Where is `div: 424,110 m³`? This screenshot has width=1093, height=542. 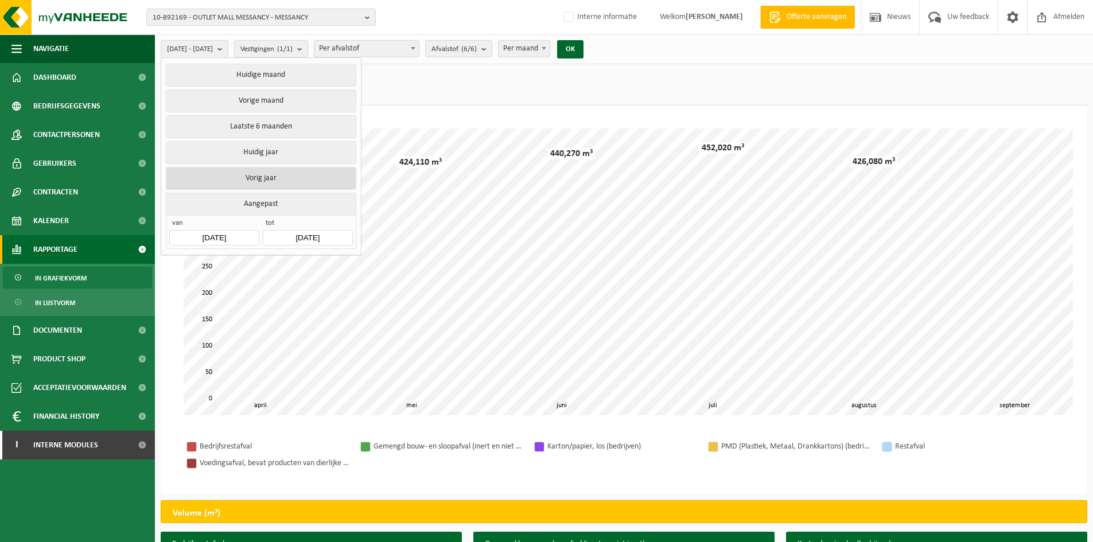
div: 424,110 m³ is located at coordinates (421, 162).